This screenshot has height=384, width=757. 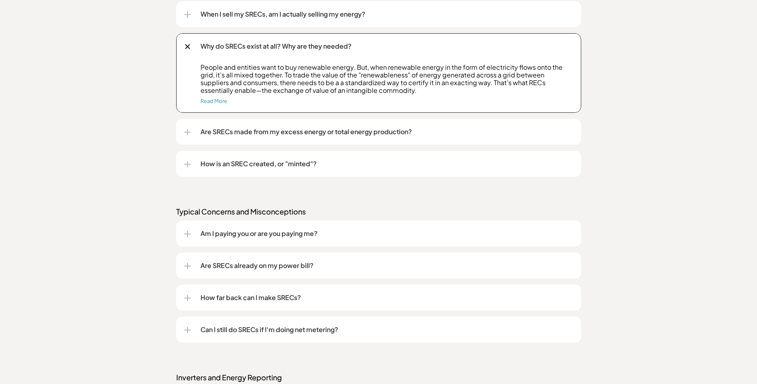 I want to click on p: People and entities want to buy renewable energy. But, when renewable energy in the form of elect..., so click(x=387, y=79).